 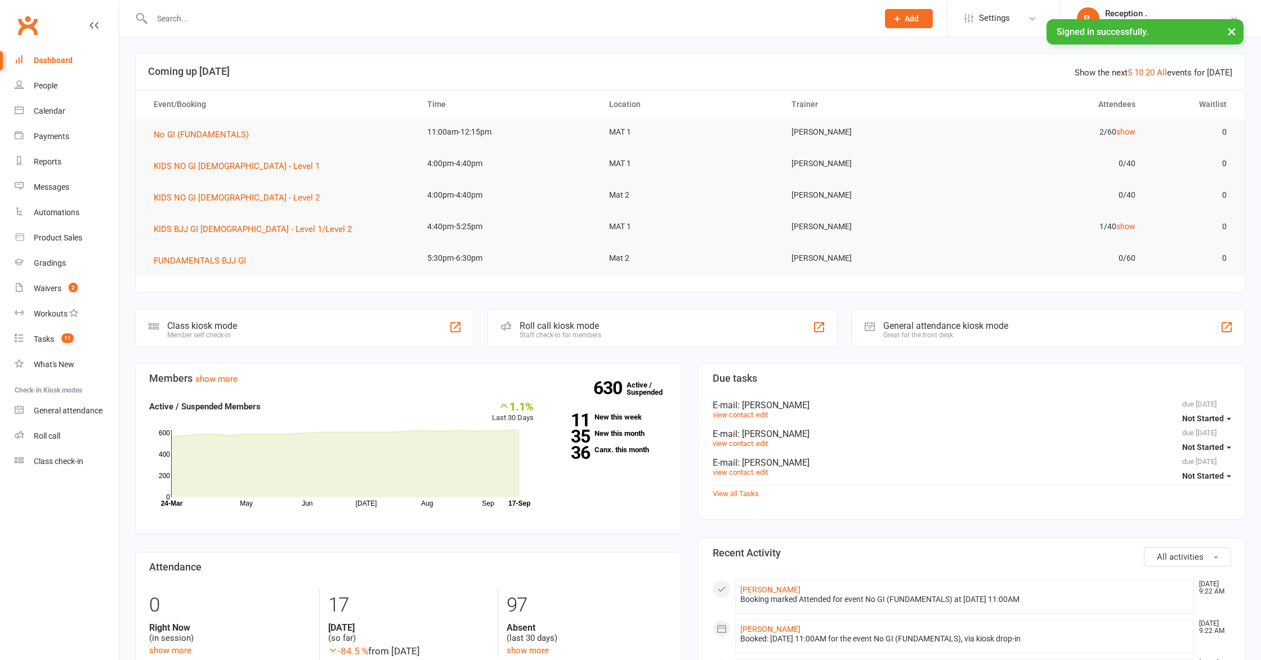 I want to click on th: Trainer, so click(x=873, y=104).